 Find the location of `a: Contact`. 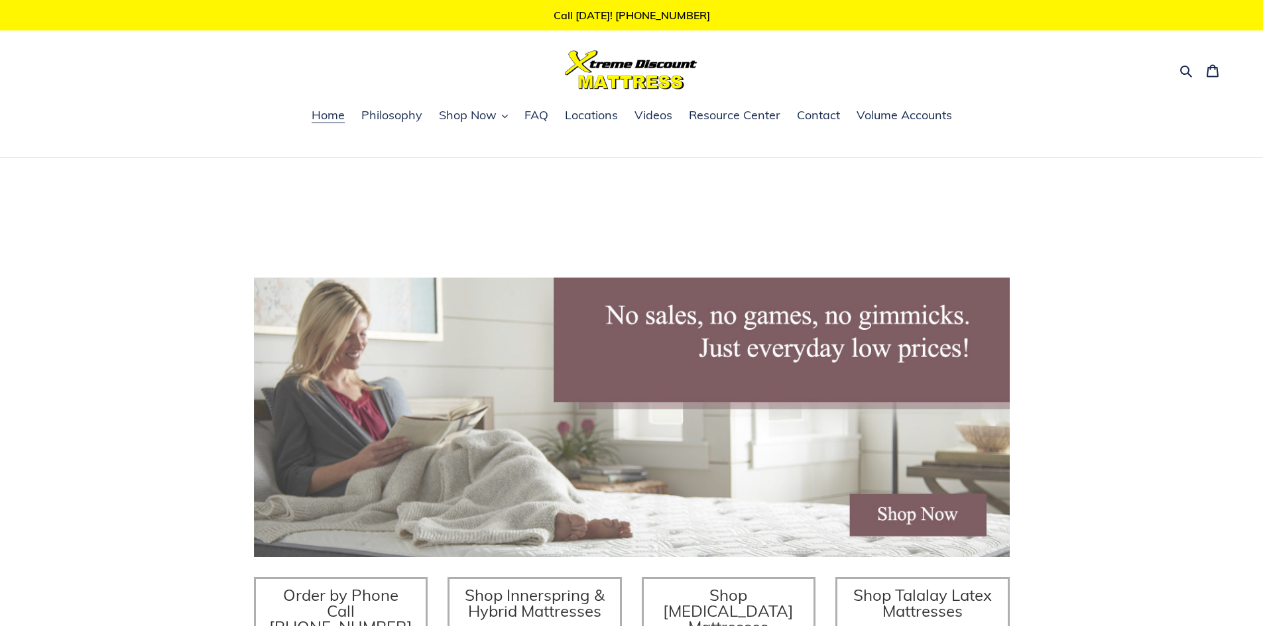

a: Contact is located at coordinates (818, 116).